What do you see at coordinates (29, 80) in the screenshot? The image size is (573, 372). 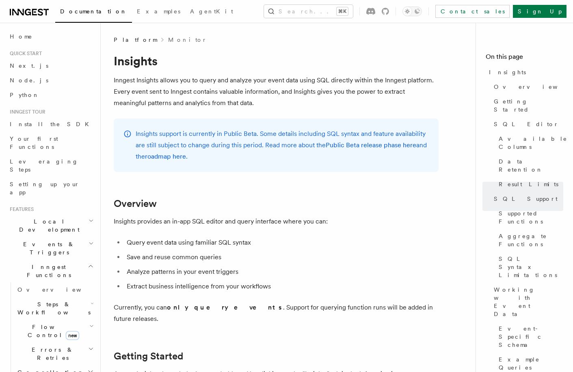 I see `span: Node.js` at bounding box center [29, 80].